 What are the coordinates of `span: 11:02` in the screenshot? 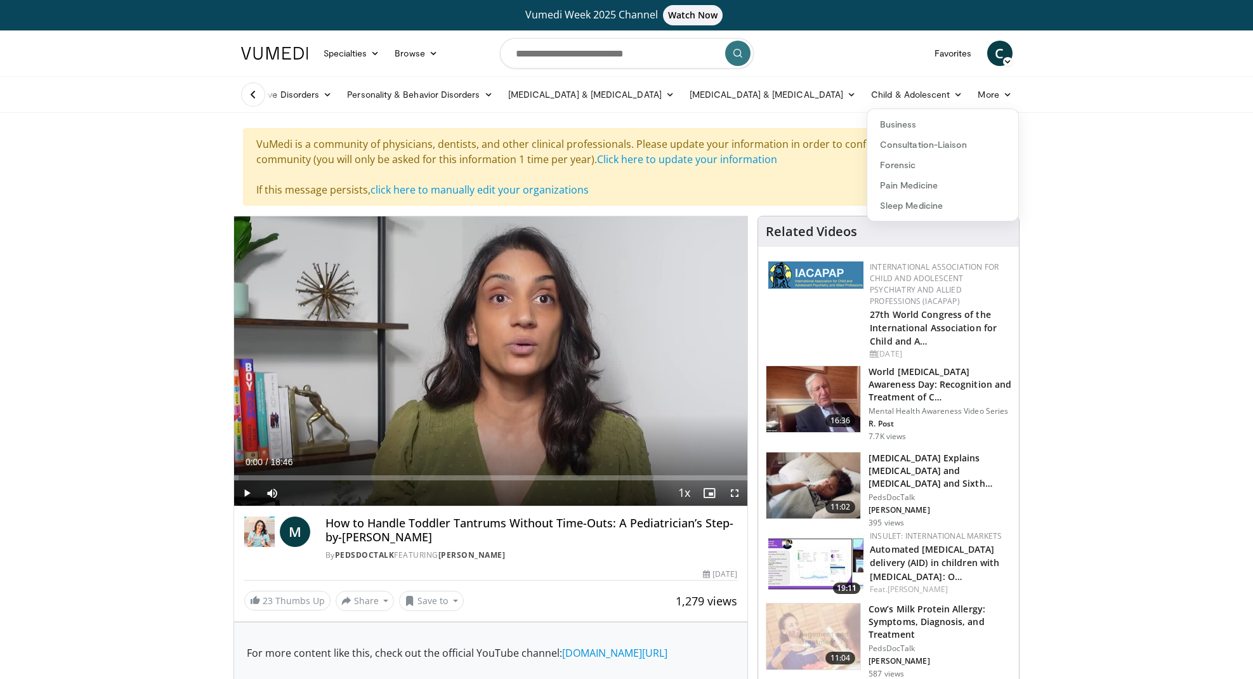 It's located at (840, 507).